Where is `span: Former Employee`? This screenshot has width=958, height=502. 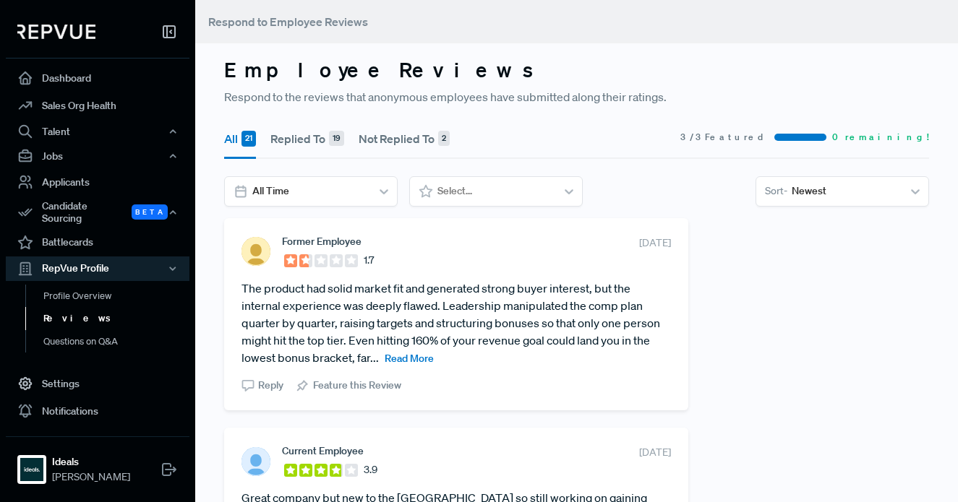
span: Former Employee is located at coordinates (322, 241).